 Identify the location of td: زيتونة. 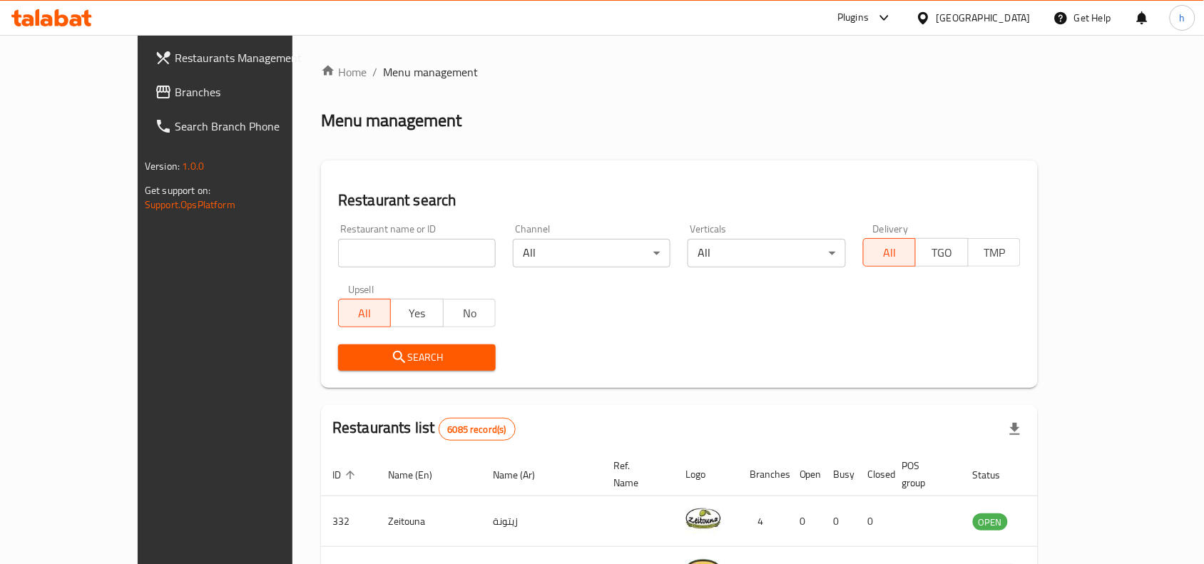
(541, 521).